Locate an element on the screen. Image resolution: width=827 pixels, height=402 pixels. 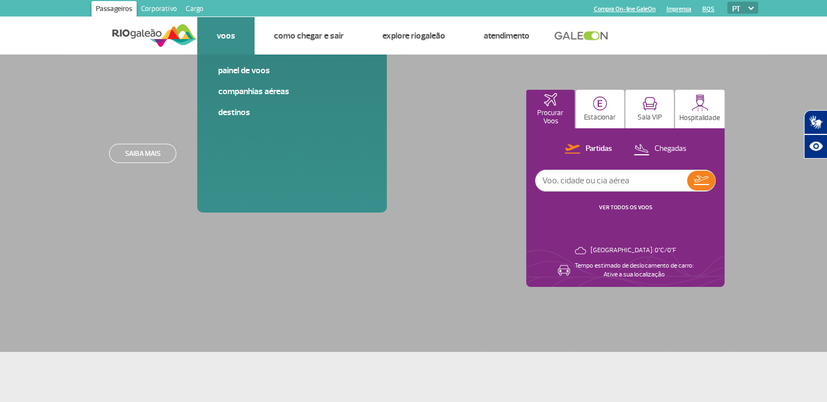
button: Abrir recursos assistivos. is located at coordinates (815, 147).